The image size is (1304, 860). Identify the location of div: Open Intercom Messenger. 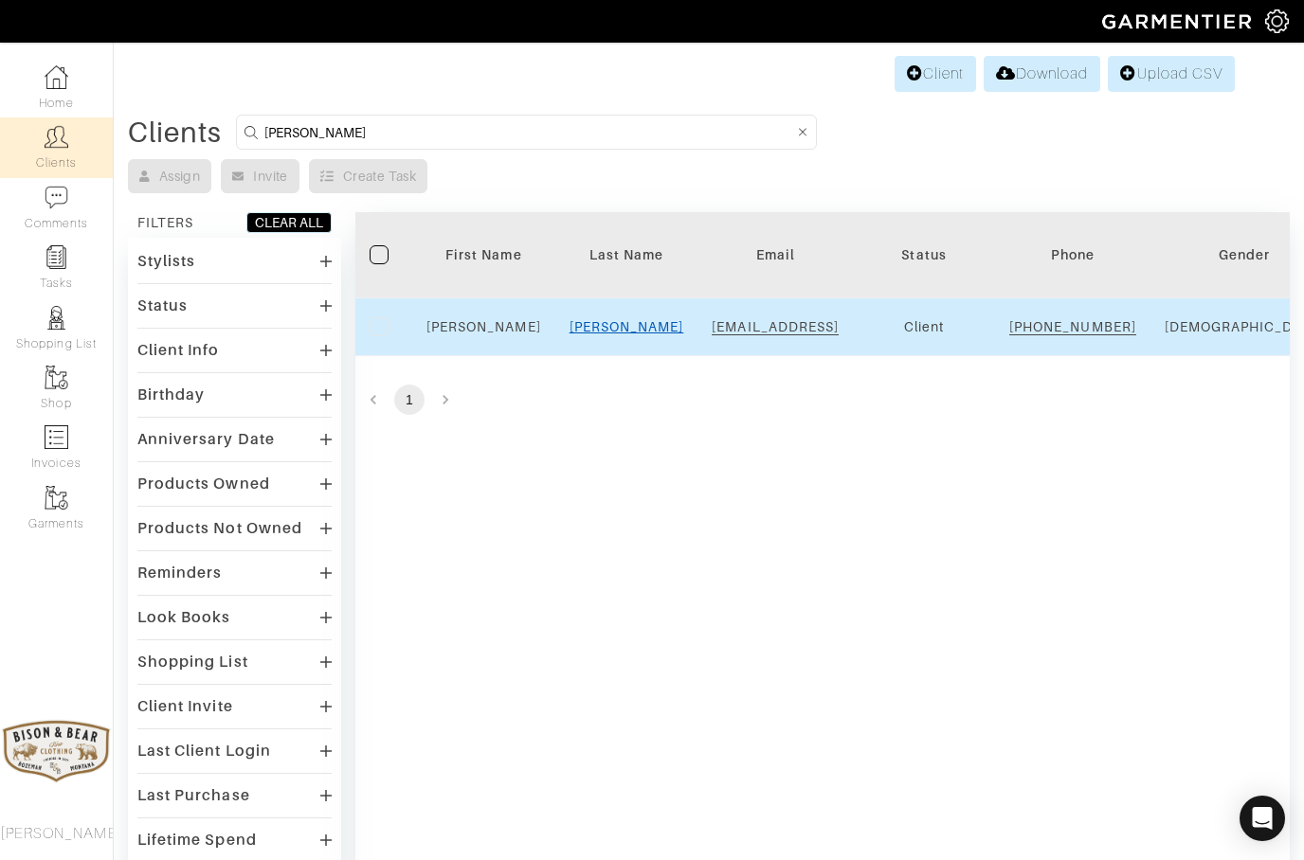
(1262, 819).